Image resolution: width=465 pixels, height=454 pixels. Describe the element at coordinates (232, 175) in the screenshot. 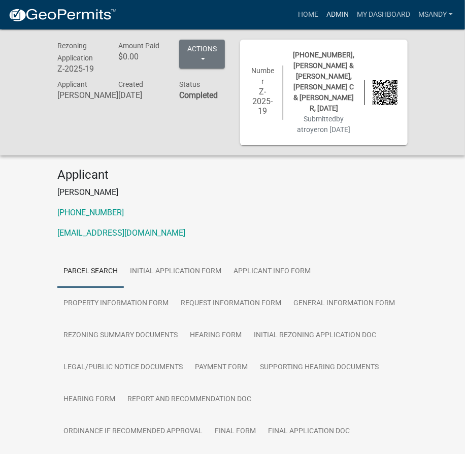

I see `h4: Applicant` at that location.